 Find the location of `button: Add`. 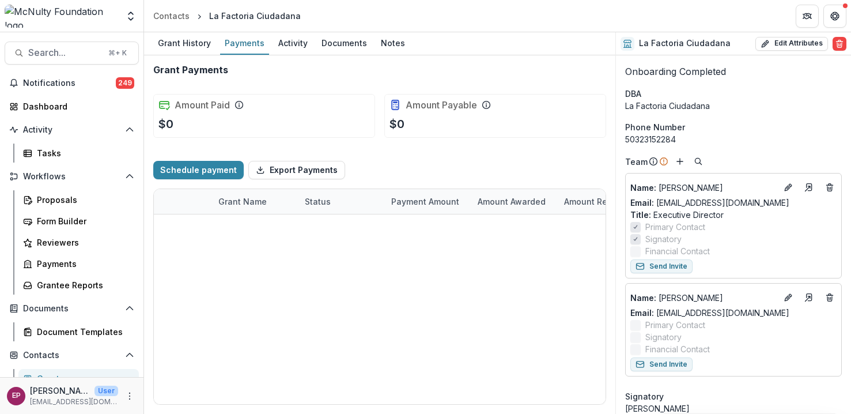

button: Add is located at coordinates (680, 161).